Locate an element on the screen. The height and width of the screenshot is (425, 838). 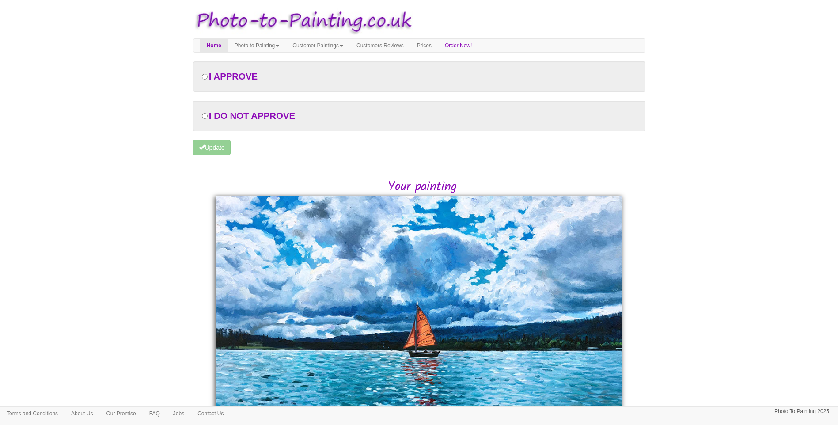
h2: Your painting is located at coordinates (422, 187).